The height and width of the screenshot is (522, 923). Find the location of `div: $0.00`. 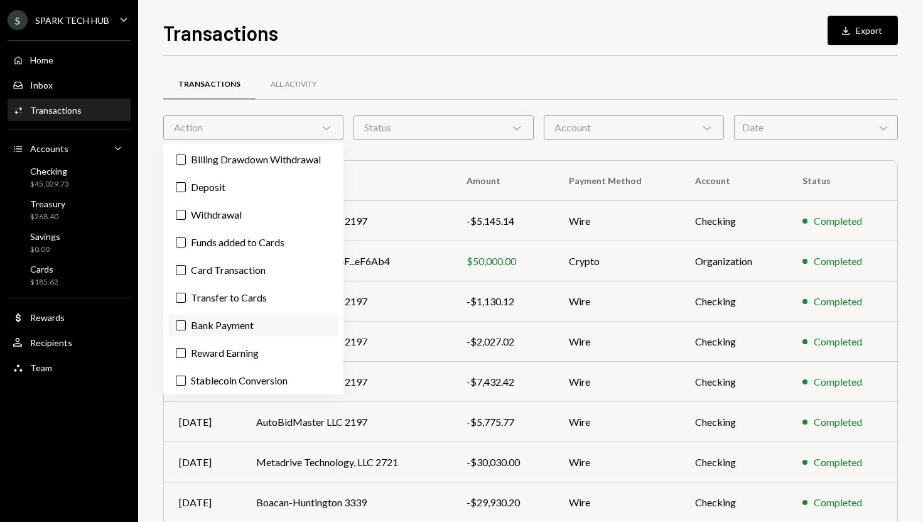

div: $0.00 is located at coordinates (45, 249).